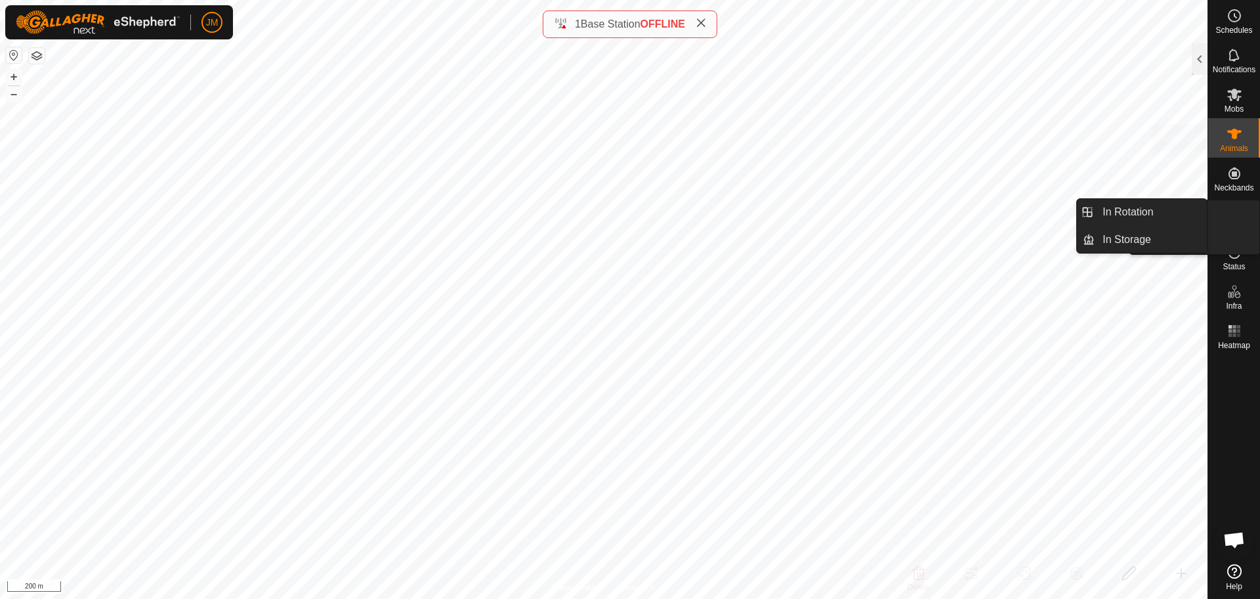  What do you see at coordinates (1127, 240) in the screenshot?
I see `span: In Storage` at bounding box center [1127, 240].